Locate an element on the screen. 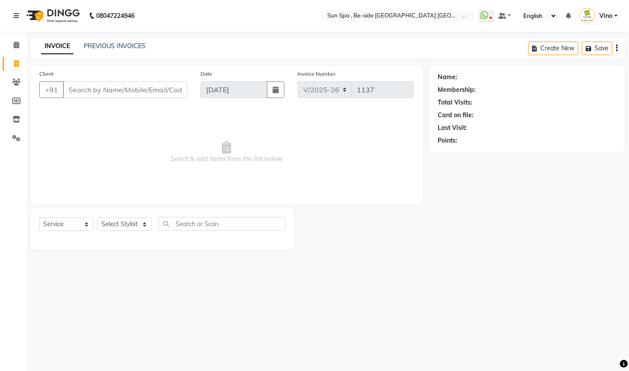 This screenshot has height=371, width=629. div: Membership: is located at coordinates (457, 90).